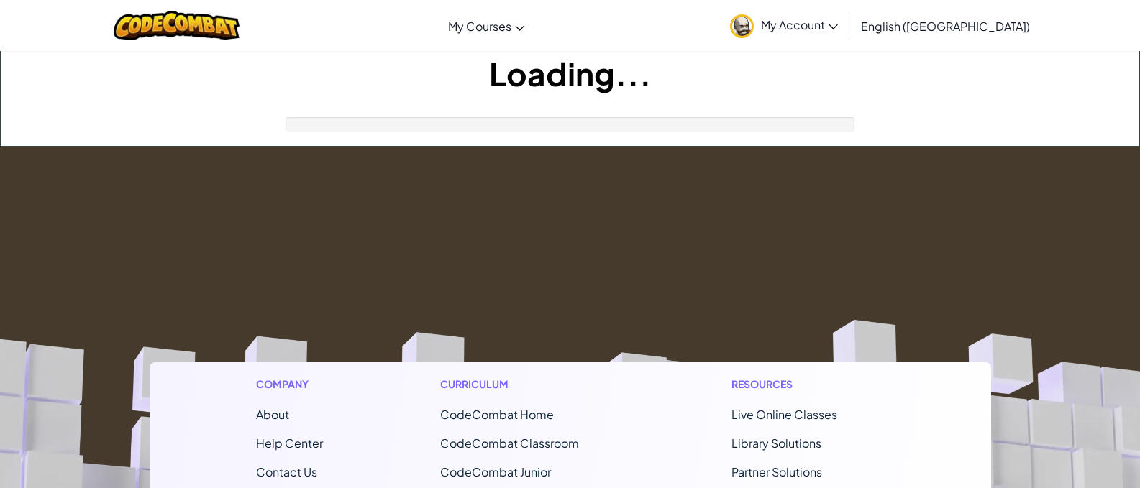 This screenshot has height=488, width=1140. Describe the element at coordinates (289, 384) in the screenshot. I see `h1: Company` at that location.